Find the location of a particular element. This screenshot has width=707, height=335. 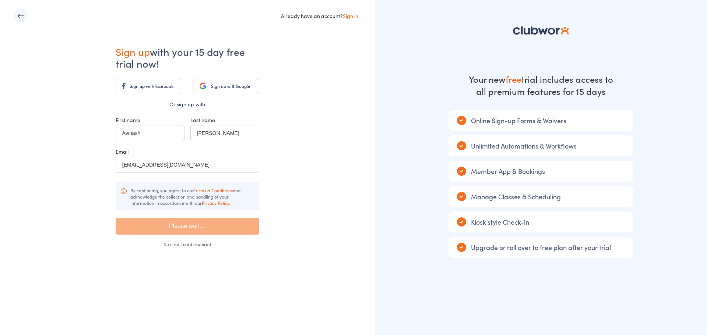

input: Your business email is located at coordinates (187, 165).